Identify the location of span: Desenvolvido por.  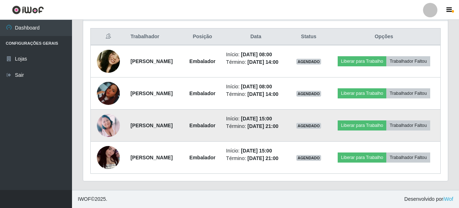
(429, 199).